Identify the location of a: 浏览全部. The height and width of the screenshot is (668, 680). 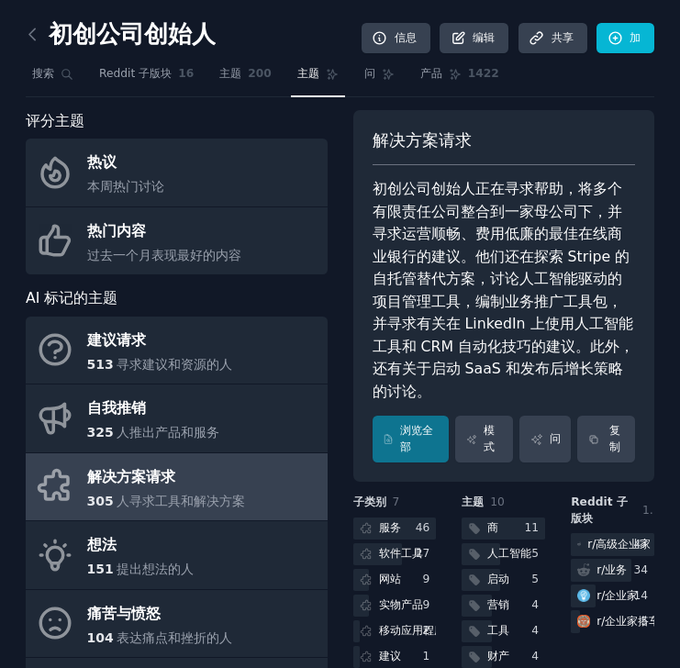
(411, 438).